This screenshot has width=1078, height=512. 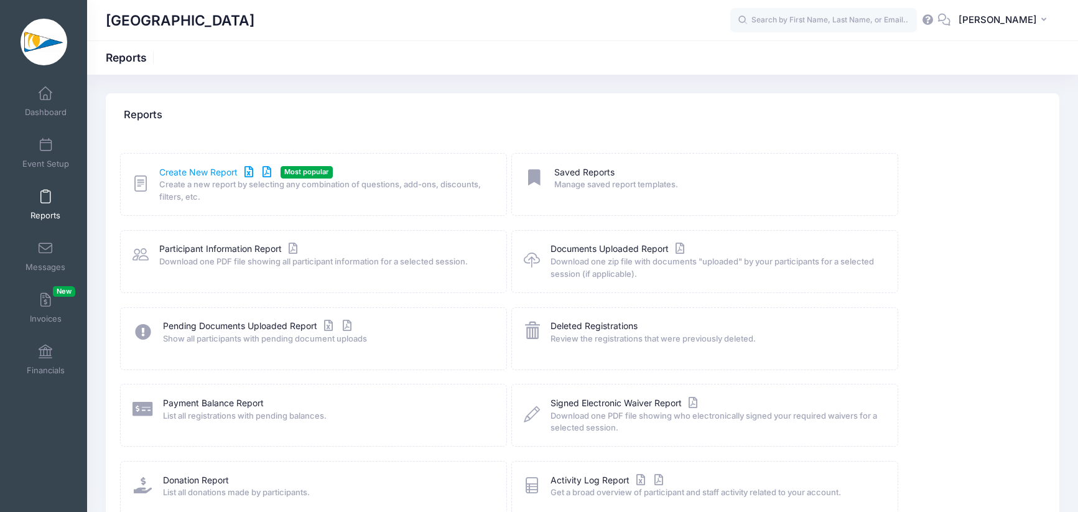 I want to click on span: Manage saved report templates., so click(x=718, y=185).